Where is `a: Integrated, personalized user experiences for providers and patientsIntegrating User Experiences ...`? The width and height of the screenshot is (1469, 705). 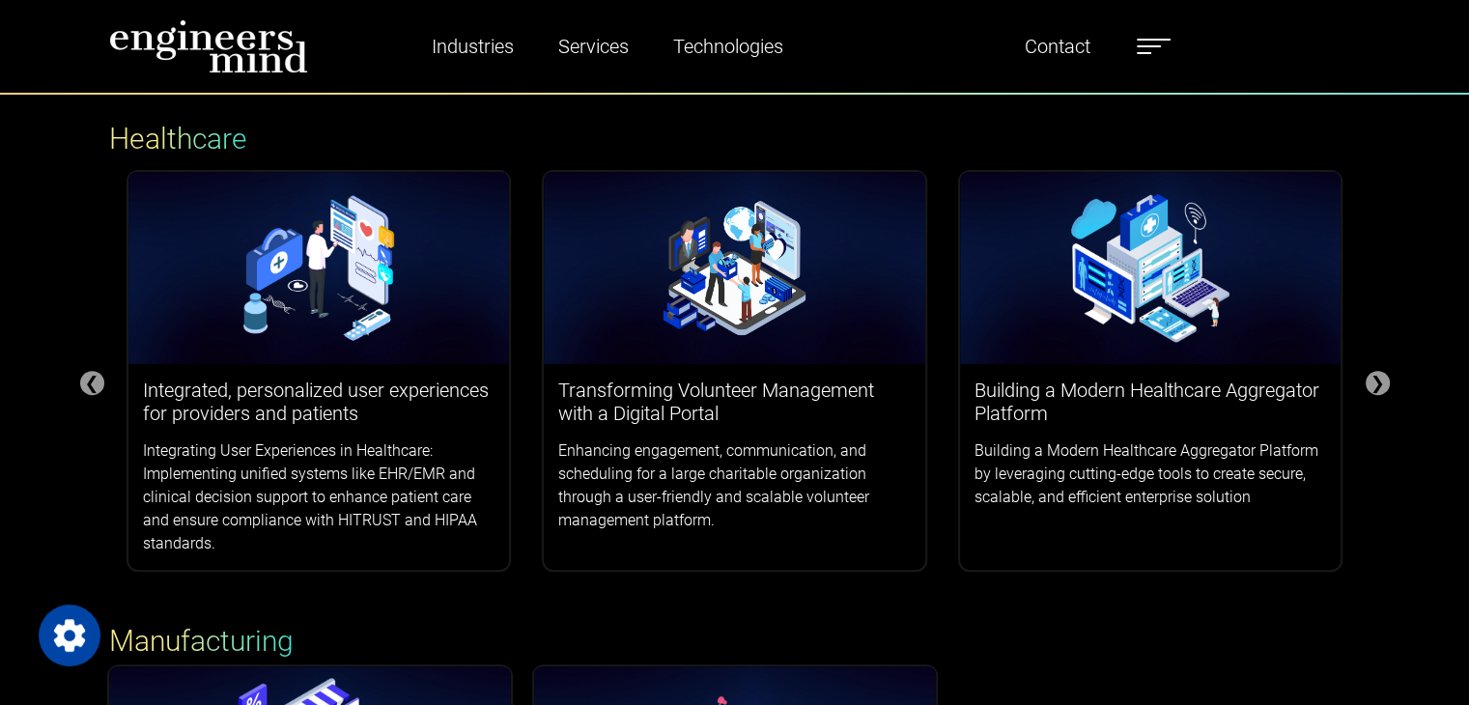
a: Integrated, personalized user experiences for providers and patientsIntegrating User Experiences ... is located at coordinates (319, 371).